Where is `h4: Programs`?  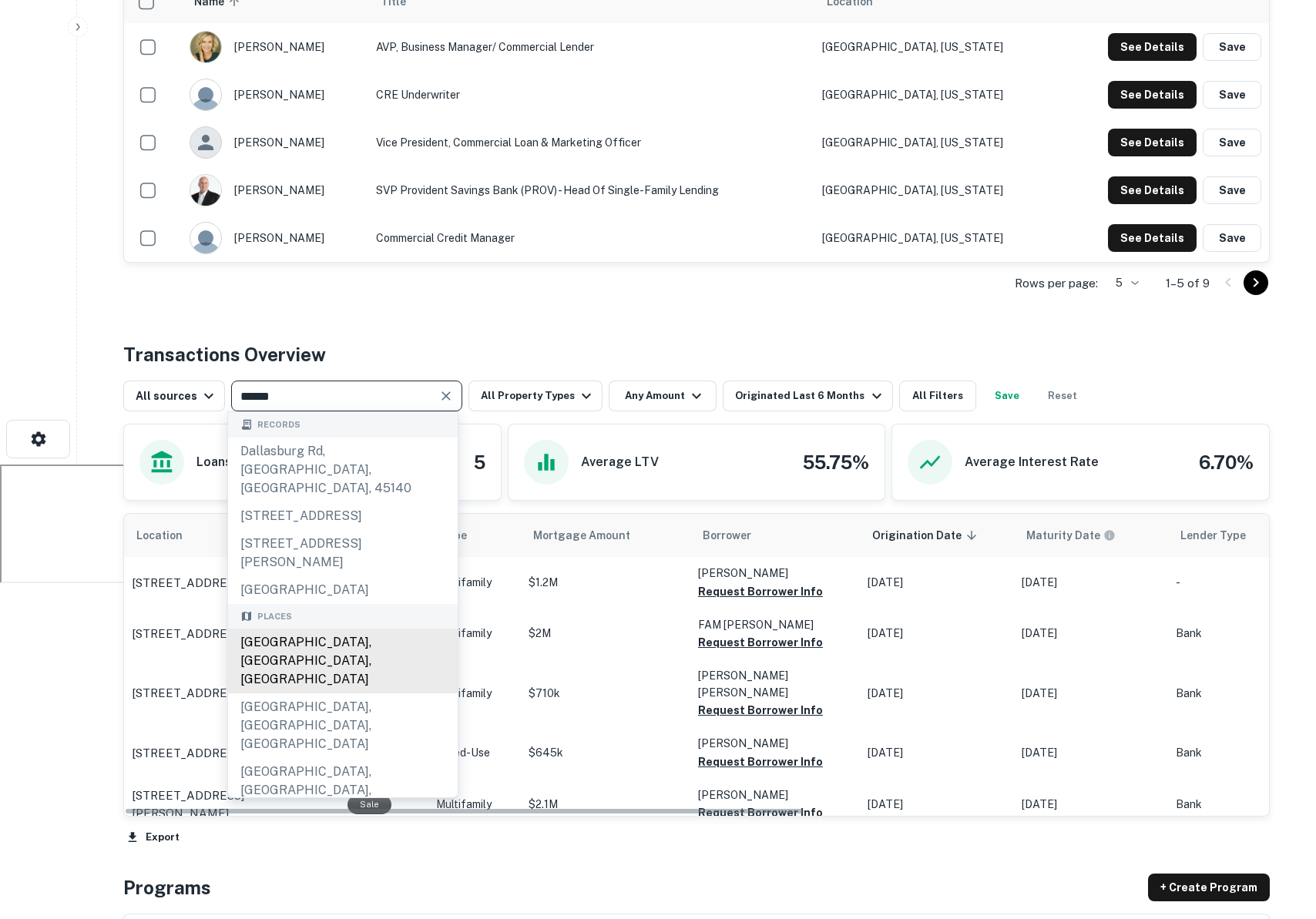
h4: Programs is located at coordinates (167, 888).